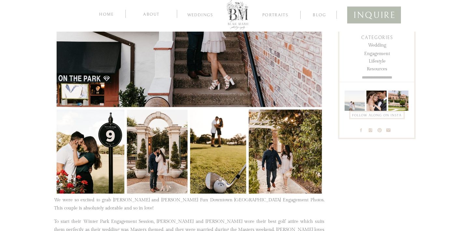 This screenshot has width=469, height=231. Describe the element at coordinates (151, 14) in the screenshot. I see `nav: about` at that location.